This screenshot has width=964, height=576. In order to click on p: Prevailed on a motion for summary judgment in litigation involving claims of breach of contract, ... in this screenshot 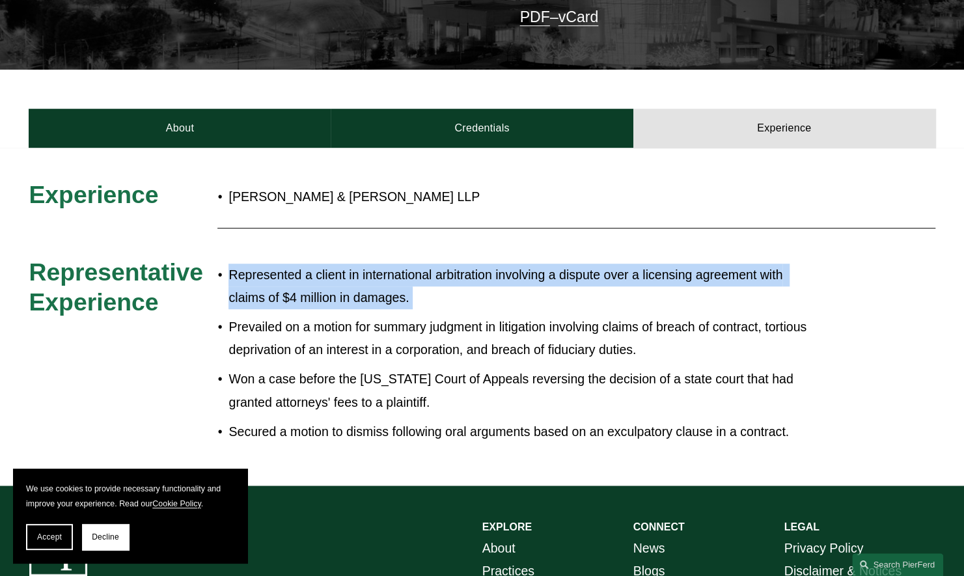, I will do `click(525, 339)`.